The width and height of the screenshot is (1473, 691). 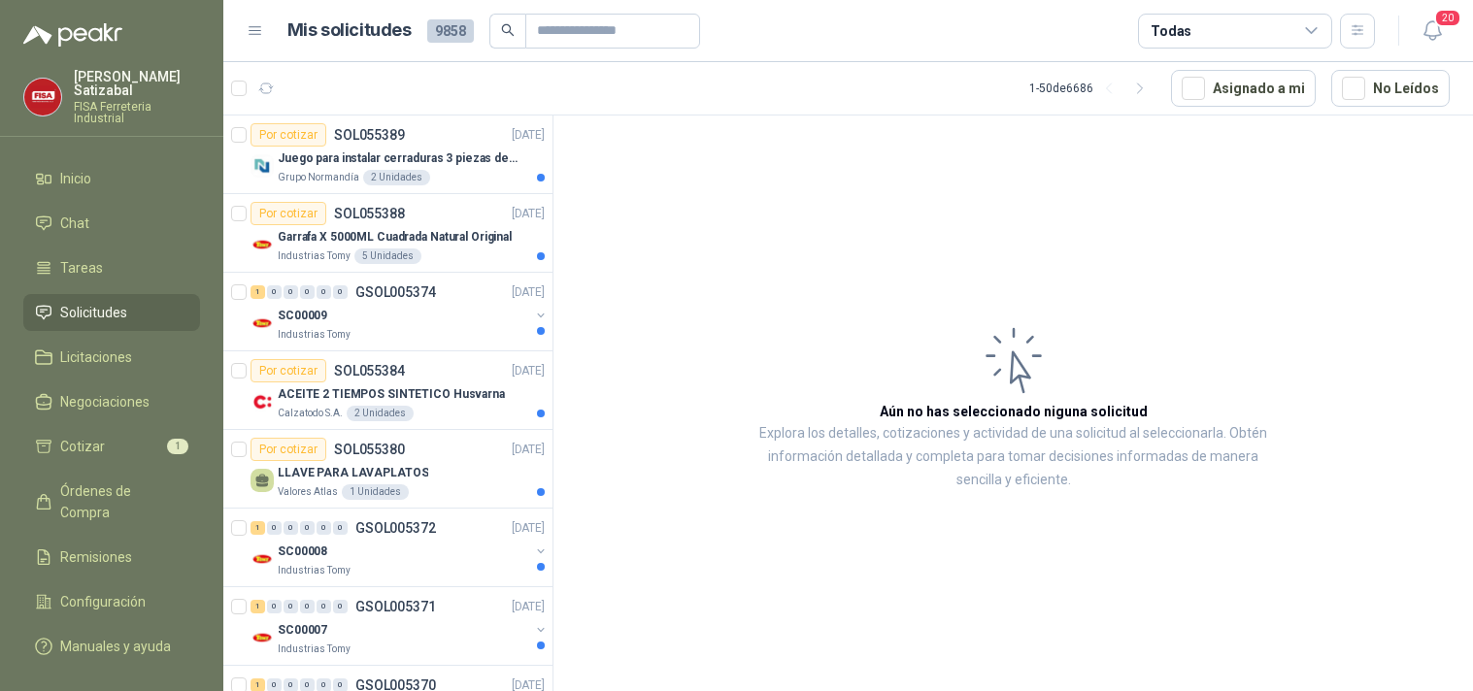 I want to click on img: Logo peakr, so click(x=73, y=35).